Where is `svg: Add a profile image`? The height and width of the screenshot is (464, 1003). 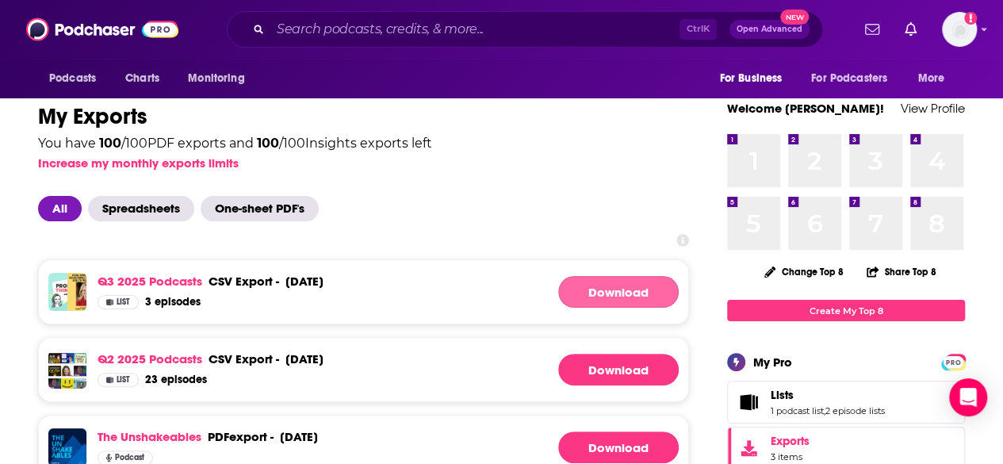
svg: Add a profile image is located at coordinates (970, 18).